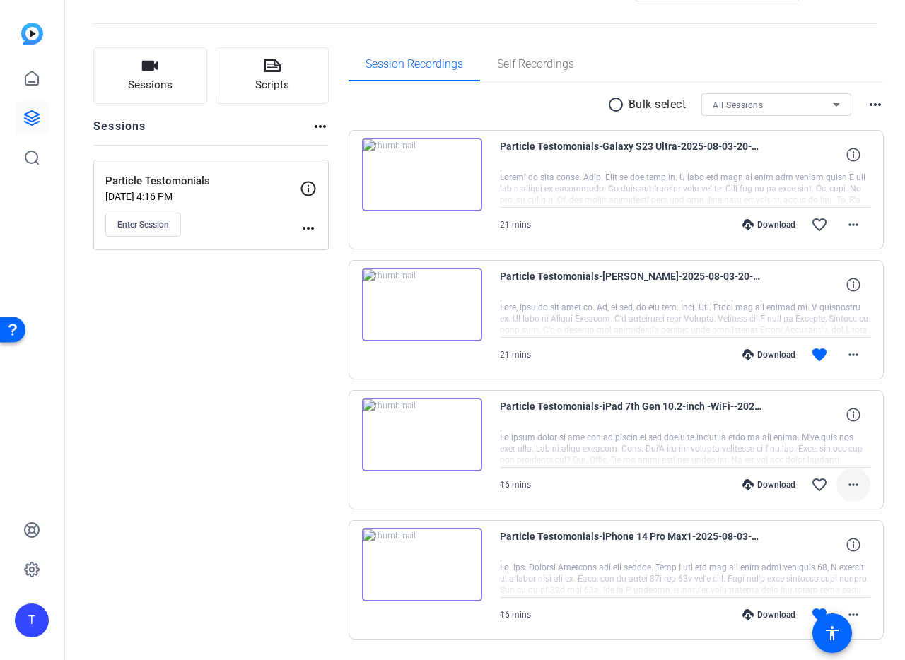  Describe the element at coordinates (119, 131) in the screenshot. I see `h2: Sessions` at that location.